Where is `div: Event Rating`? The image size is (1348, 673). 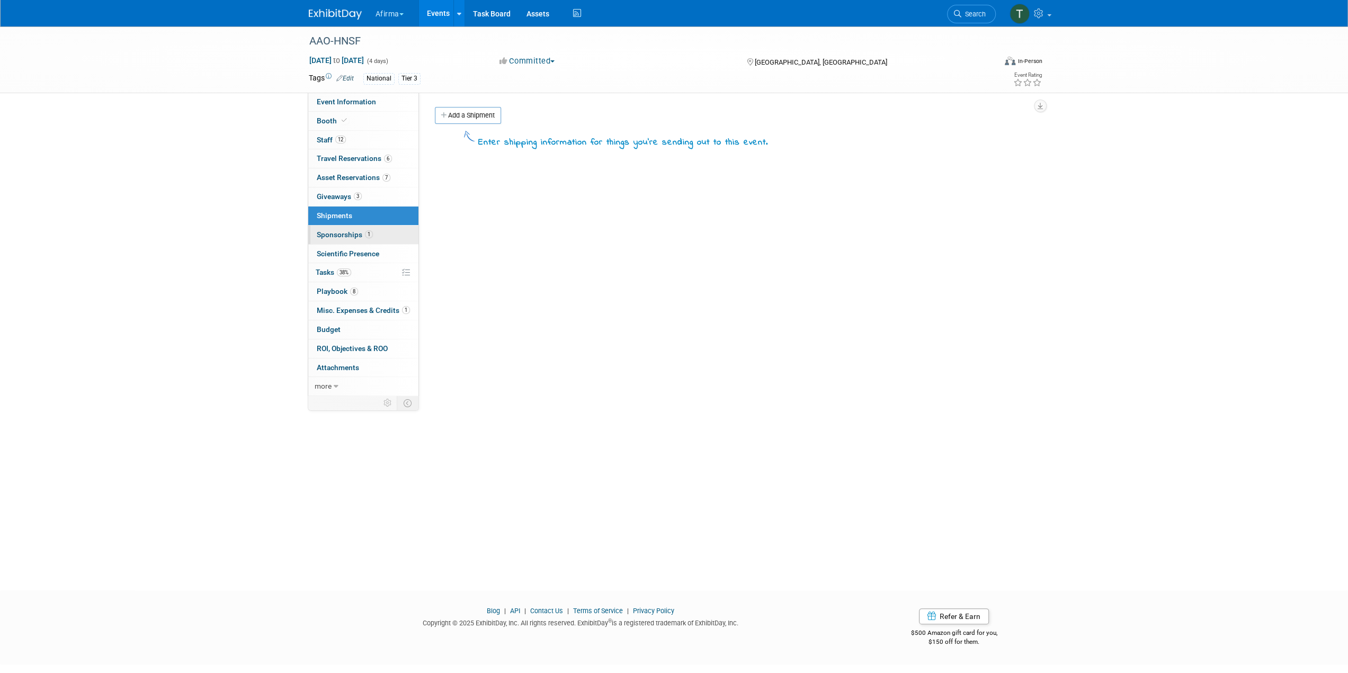 div: Event Rating is located at coordinates (1027, 75).